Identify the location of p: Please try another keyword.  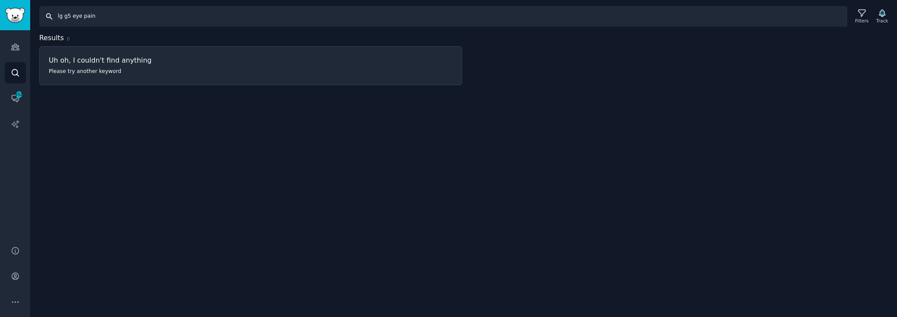
(158, 72).